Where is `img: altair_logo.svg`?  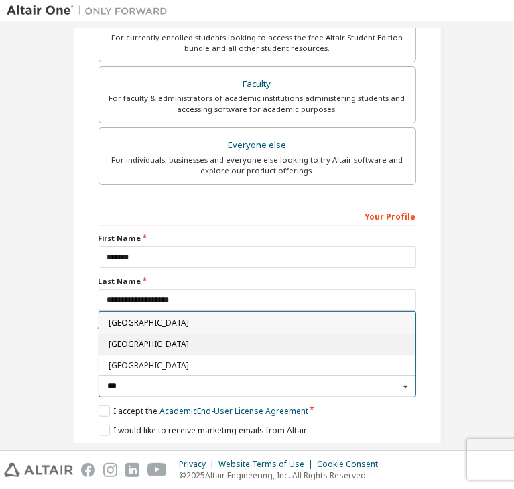
img: altair_logo.svg is located at coordinates (38, 470).